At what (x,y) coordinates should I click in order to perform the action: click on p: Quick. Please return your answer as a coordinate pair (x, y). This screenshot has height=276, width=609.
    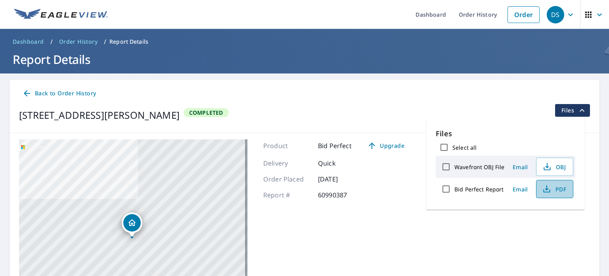
    Looking at the image, I should click on (342, 163).